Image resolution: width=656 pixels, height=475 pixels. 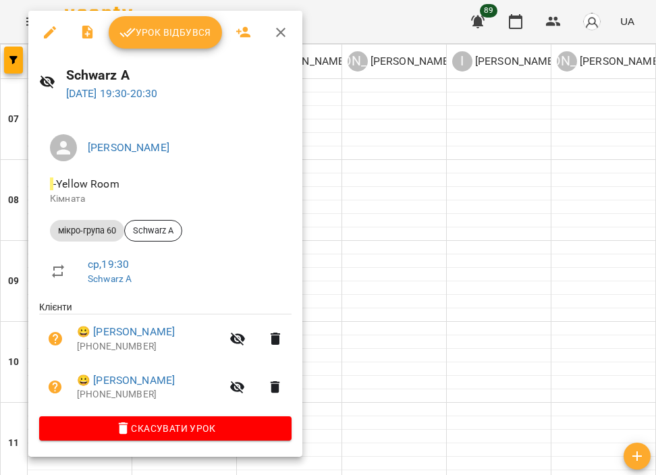 What do you see at coordinates (153, 231) in the screenshot?
I see `div: Schwarz A` at bounding box center [153, 231].